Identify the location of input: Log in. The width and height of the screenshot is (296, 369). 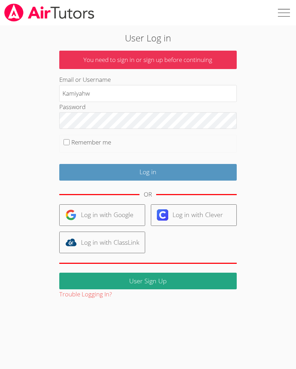
(148, 172).